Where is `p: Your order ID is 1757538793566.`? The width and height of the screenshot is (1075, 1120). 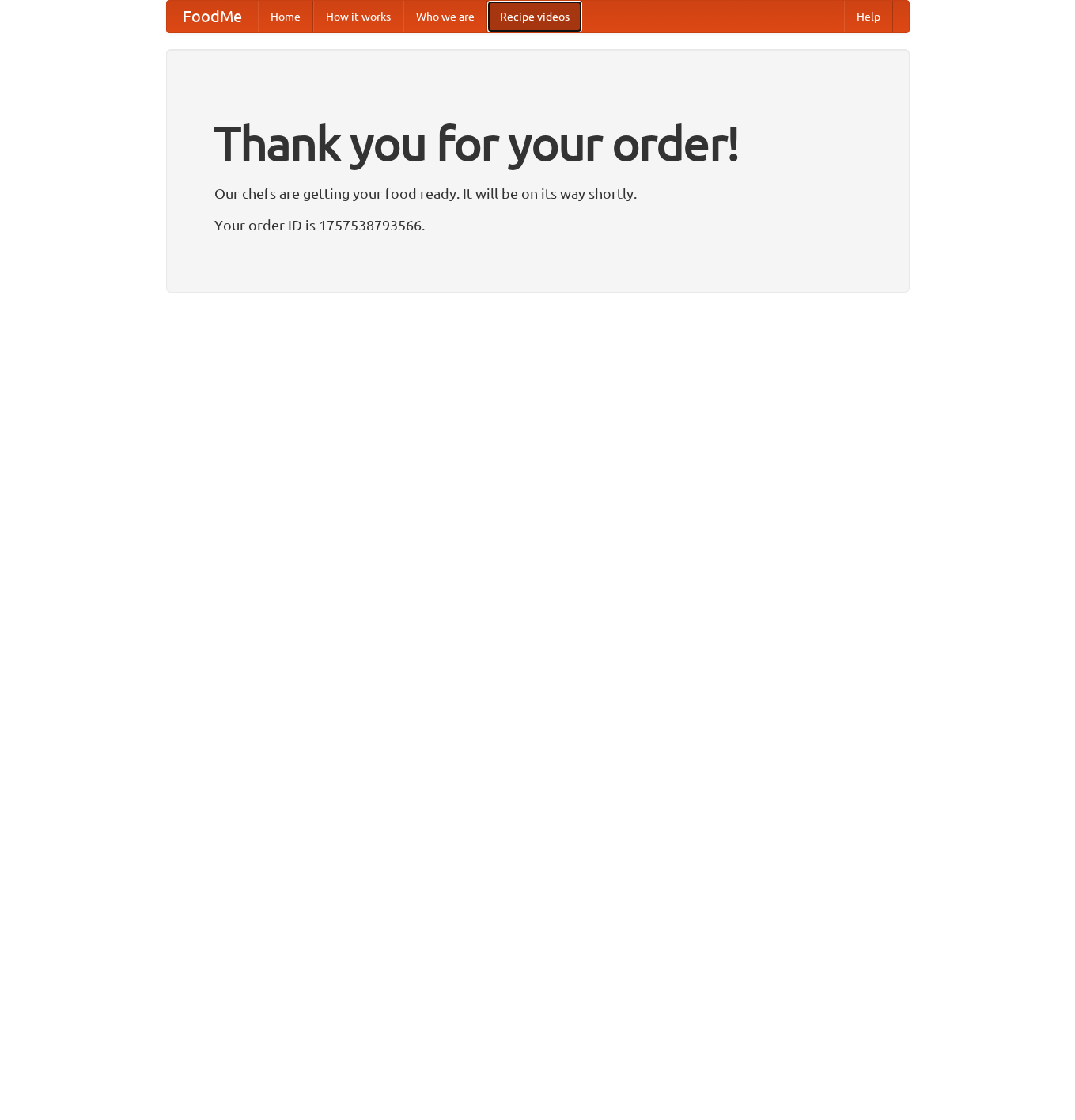 p: Your order ID is 1757538793566. is located at coordinates (538, 224).